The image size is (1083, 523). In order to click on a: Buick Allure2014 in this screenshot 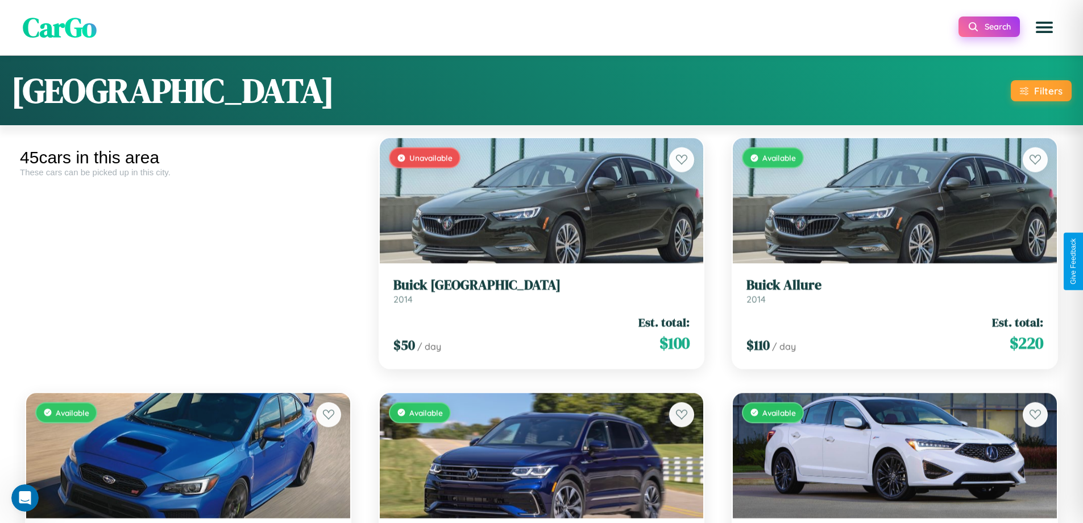, I will do `click(895, 290)`.